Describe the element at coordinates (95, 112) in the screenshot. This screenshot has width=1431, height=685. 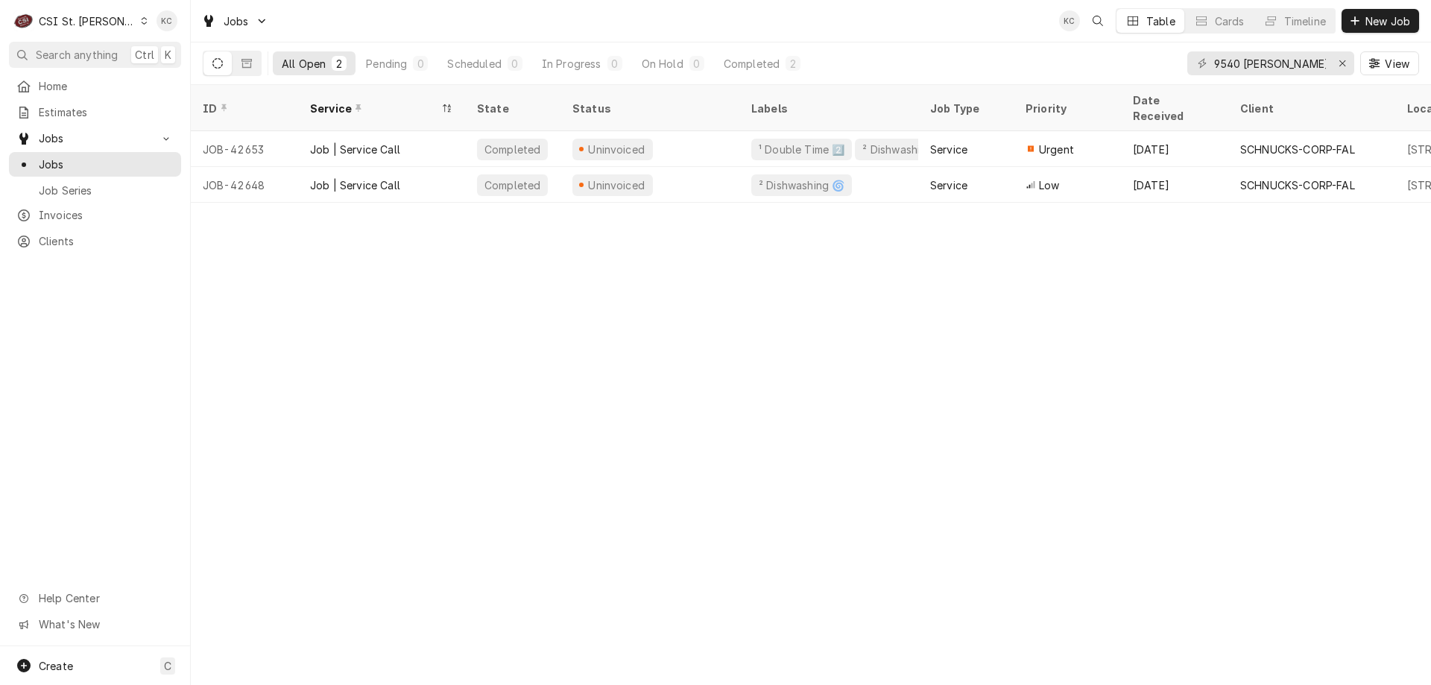
I see `a: Estimates` at that location.